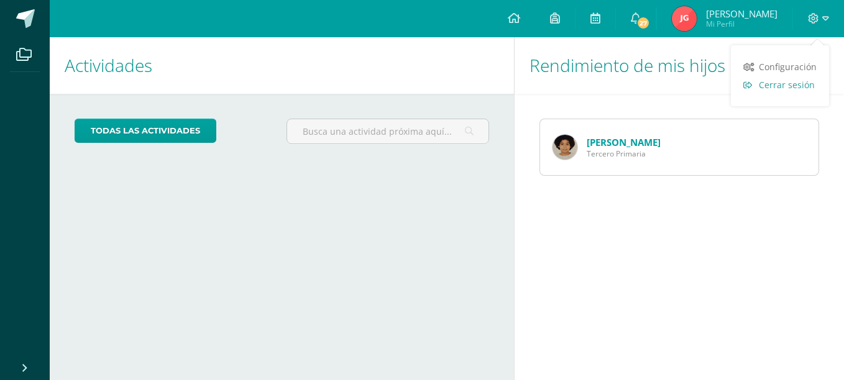 This screenshot has width=844, height=380. I want to click on h1: Rendimiento de mis hijos, so click(679, 65).